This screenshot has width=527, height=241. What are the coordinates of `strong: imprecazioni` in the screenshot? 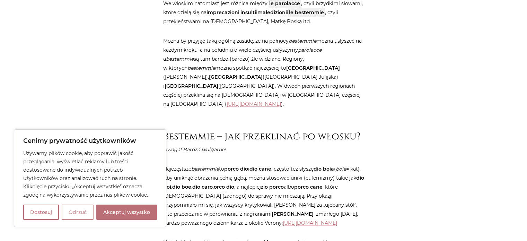 It's located at (223, 12).